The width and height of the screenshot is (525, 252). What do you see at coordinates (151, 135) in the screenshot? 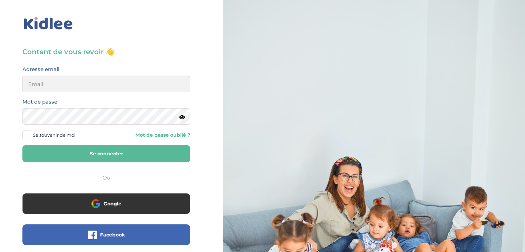
I see `a: Mot de passe oublié ?` at bounding box center [151, 135].